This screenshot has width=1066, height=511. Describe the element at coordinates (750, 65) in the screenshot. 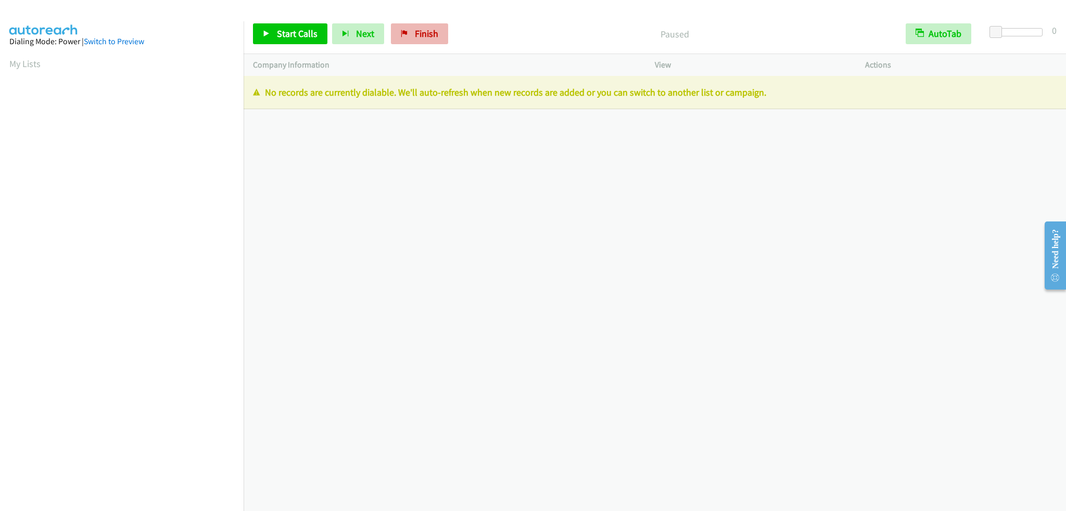

I see `p: View` at that location.